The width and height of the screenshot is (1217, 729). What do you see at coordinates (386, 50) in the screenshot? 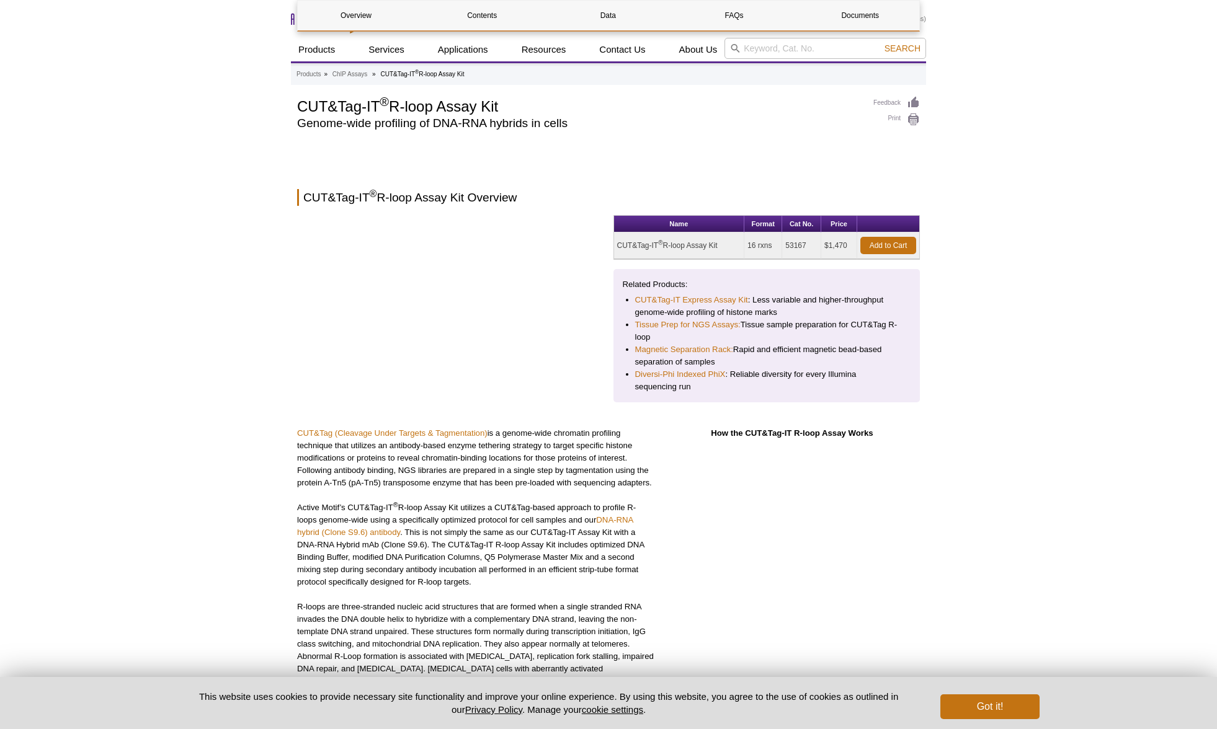
I see `a: Services` at bounding box center [386, 50].